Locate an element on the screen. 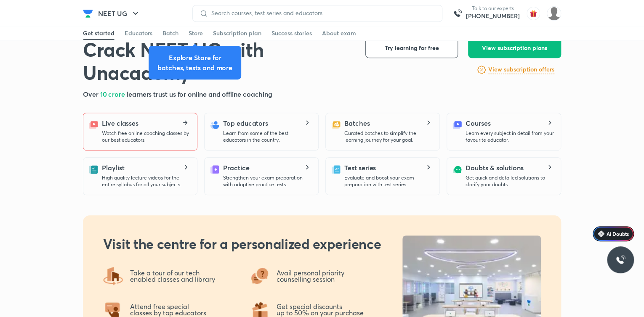 The height and width of the screenshot is (317, 644). h5: Live classes is located at coordinates (120, 123).